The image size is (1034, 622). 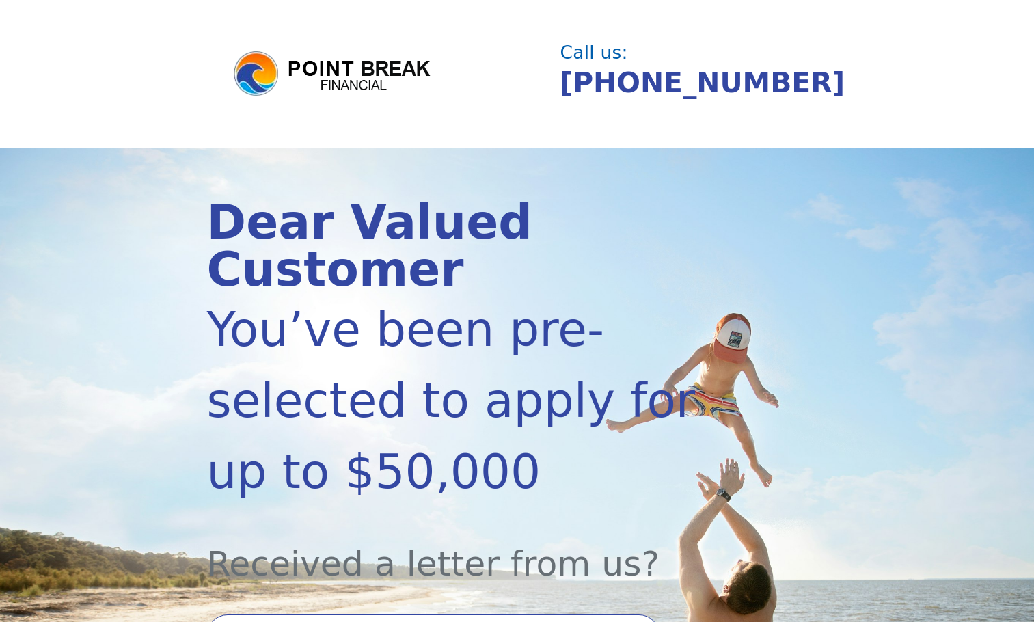 I want to click on div: You’ve been pre-selected to apply for up to $50,000, so click(x=471, y=401).